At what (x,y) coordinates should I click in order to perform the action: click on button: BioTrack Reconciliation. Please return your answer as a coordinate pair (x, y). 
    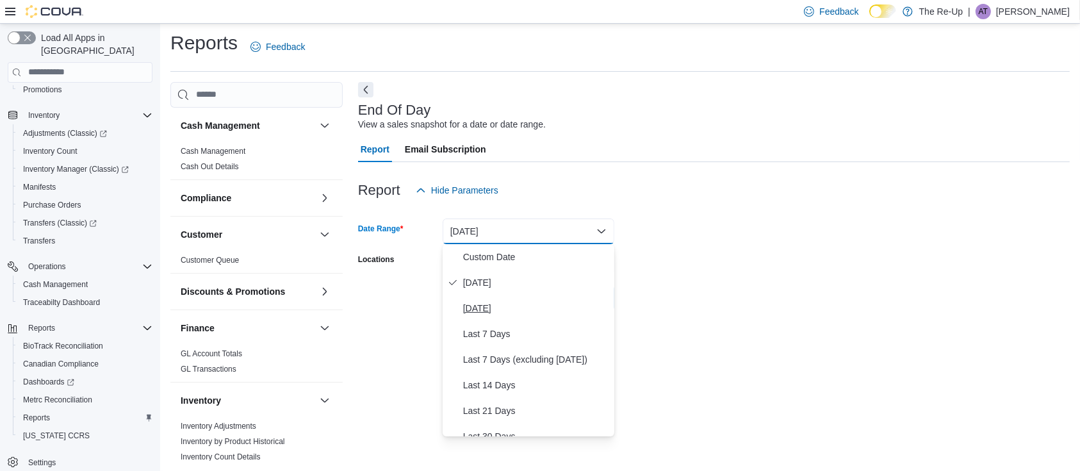
    Looking at the image, I should click on (85, 346).